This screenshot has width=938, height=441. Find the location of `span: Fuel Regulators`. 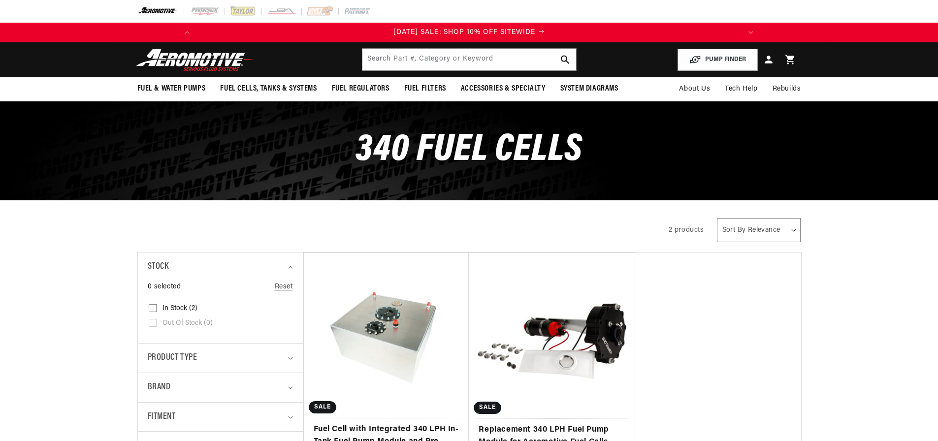

span: Fuel Regulators is located at coordinates (361, 89).